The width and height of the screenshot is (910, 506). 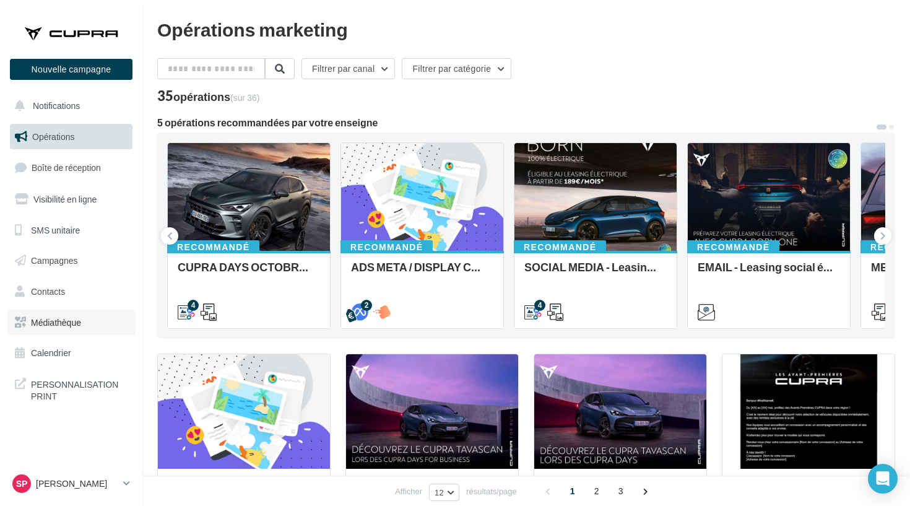 What do you see at coordinates (71, 291) in the screenshot?
I see `a: Contacts` at bounding box center [71, 291].